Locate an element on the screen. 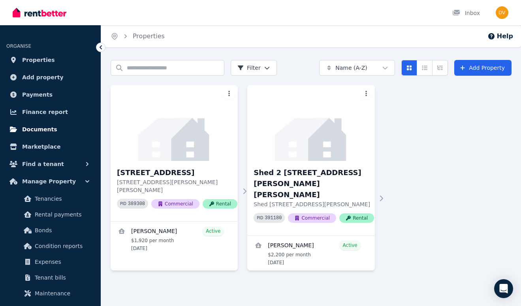 This screenshot has height=306, width=521. nav: Breadcrumb is located at coordinates (137, 36).